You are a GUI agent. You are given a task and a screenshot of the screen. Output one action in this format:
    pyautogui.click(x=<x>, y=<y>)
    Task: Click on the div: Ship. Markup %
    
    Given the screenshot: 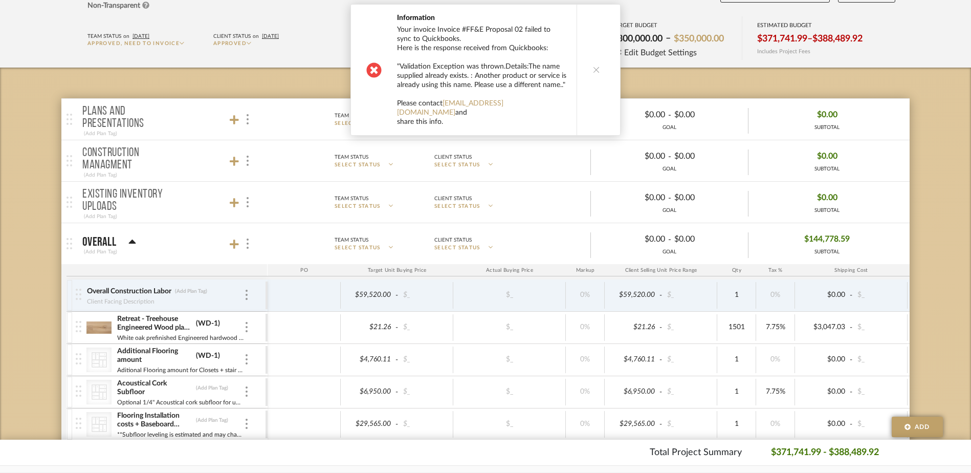 What is the action you would take?
    pyautogui.click(x=932, y=270)
    